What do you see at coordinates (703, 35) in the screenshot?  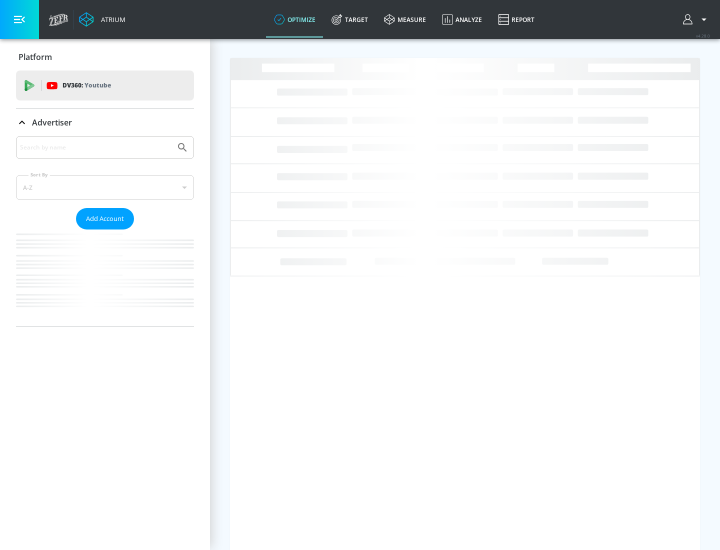 I see `span: v 4.28.0` at bounding box center [703, 35].